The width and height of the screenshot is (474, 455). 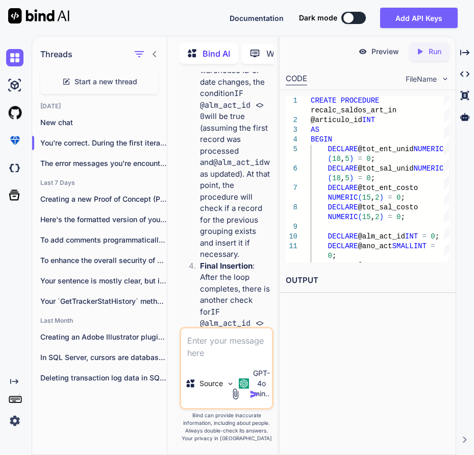 I want to click on div: 6, so click(x=292, y=169).